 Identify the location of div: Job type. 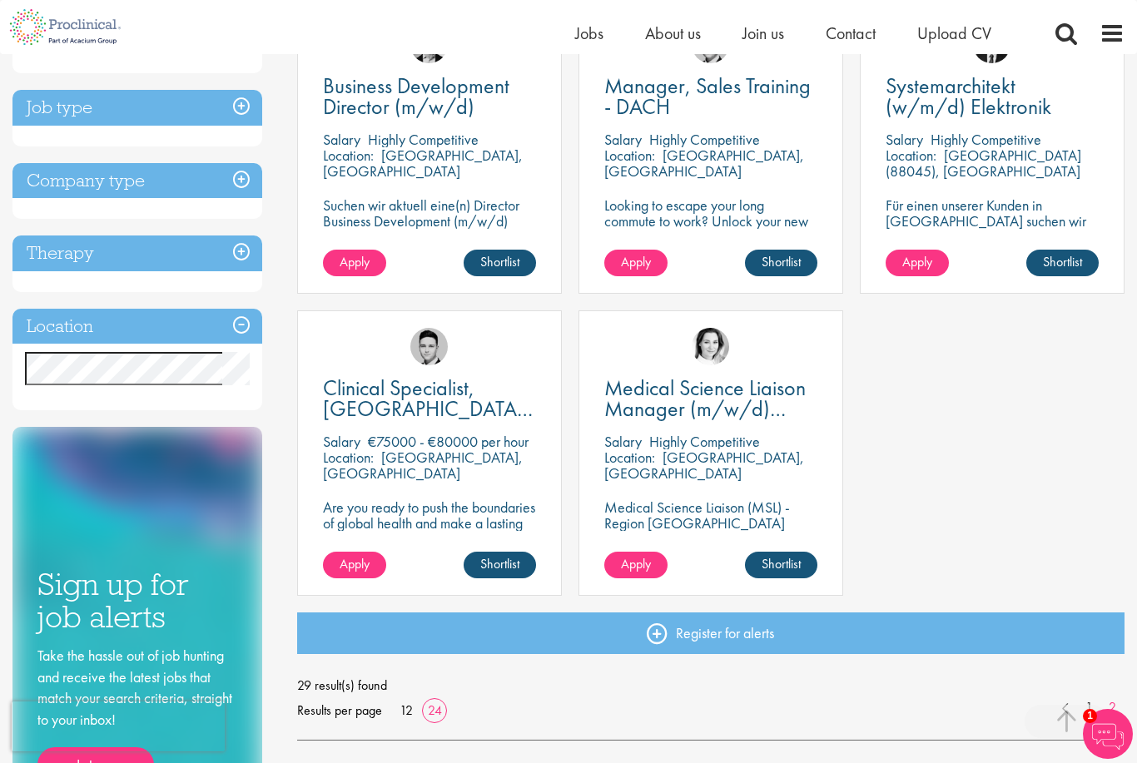
(137, 107).